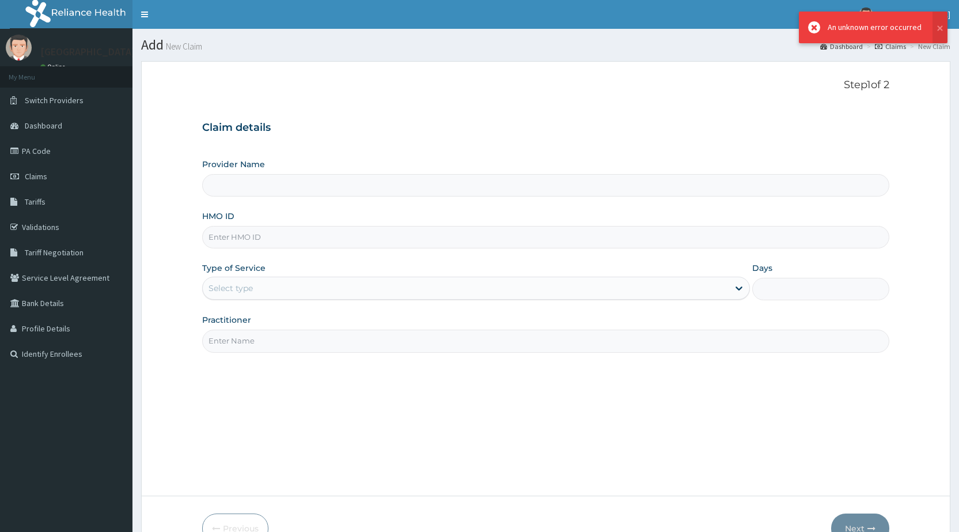  I want to click on span: Dashboard, so click(43, 126).